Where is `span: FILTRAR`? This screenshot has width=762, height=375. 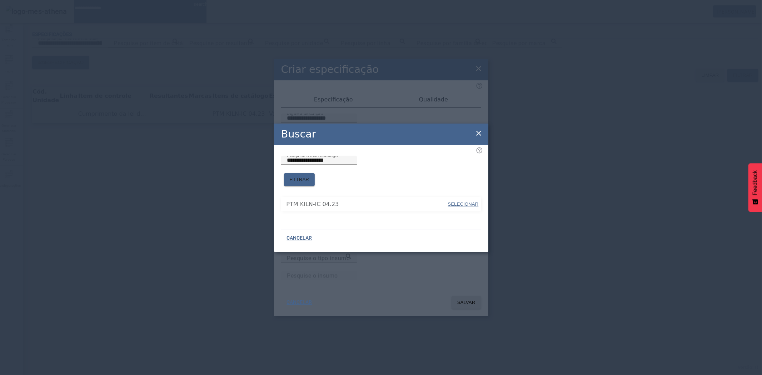
span: FILTRAR is located at coordinates (299, 180).